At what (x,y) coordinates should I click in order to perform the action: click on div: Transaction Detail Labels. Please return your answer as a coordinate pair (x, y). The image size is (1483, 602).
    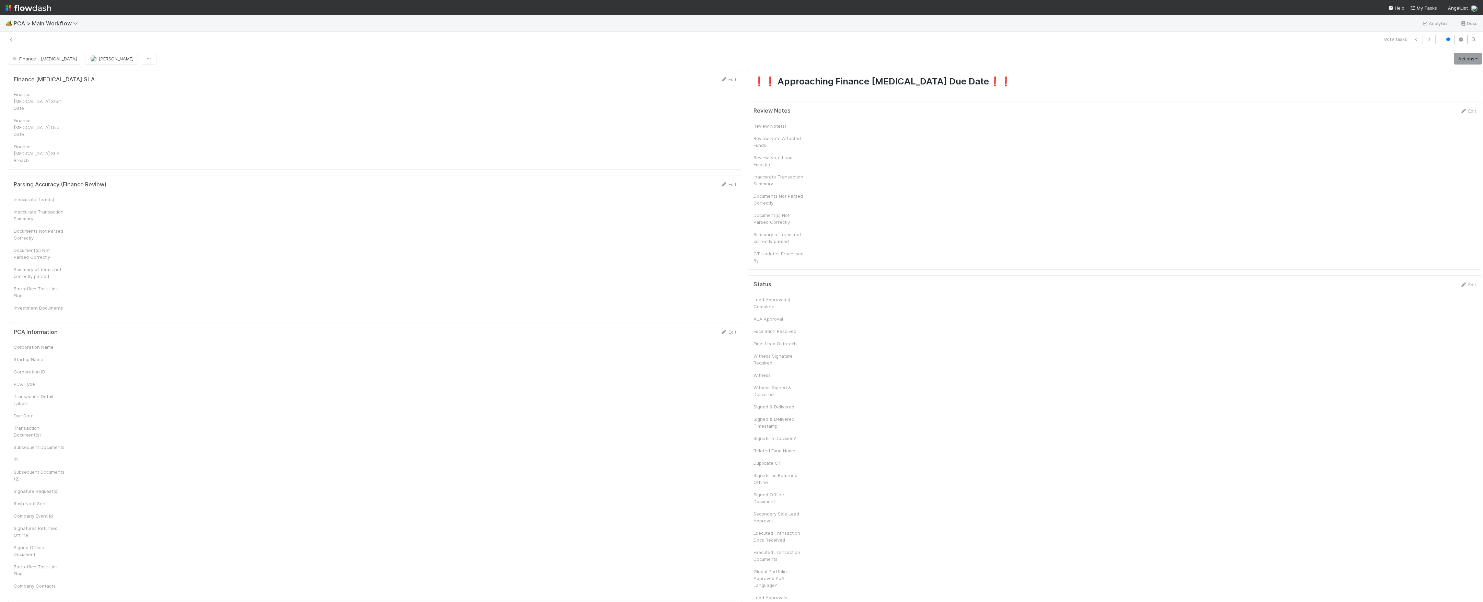
    Looking at the image, I should click on (39, 400).